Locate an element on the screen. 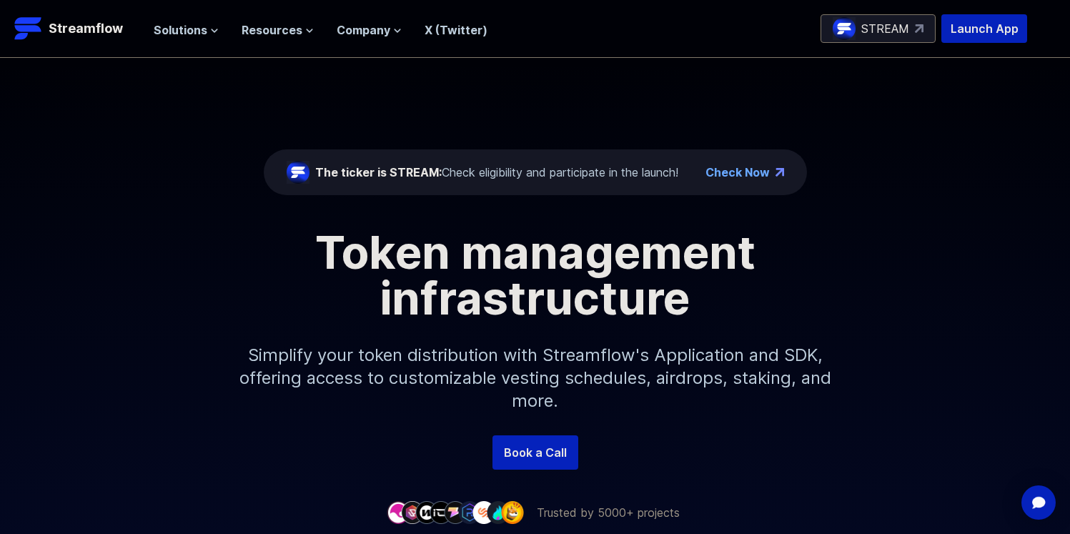 The width and height of the screenshot is (1070, 534). div: Check eligibility and participate in the launch! is located at coordinates (497, 172).